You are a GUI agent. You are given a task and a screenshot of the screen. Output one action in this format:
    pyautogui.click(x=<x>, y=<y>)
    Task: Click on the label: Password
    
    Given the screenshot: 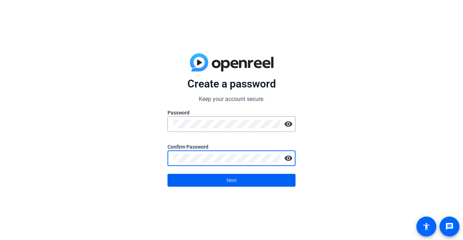 What is the action you would take?
    pyautogui.click(x=232, y=113)
    